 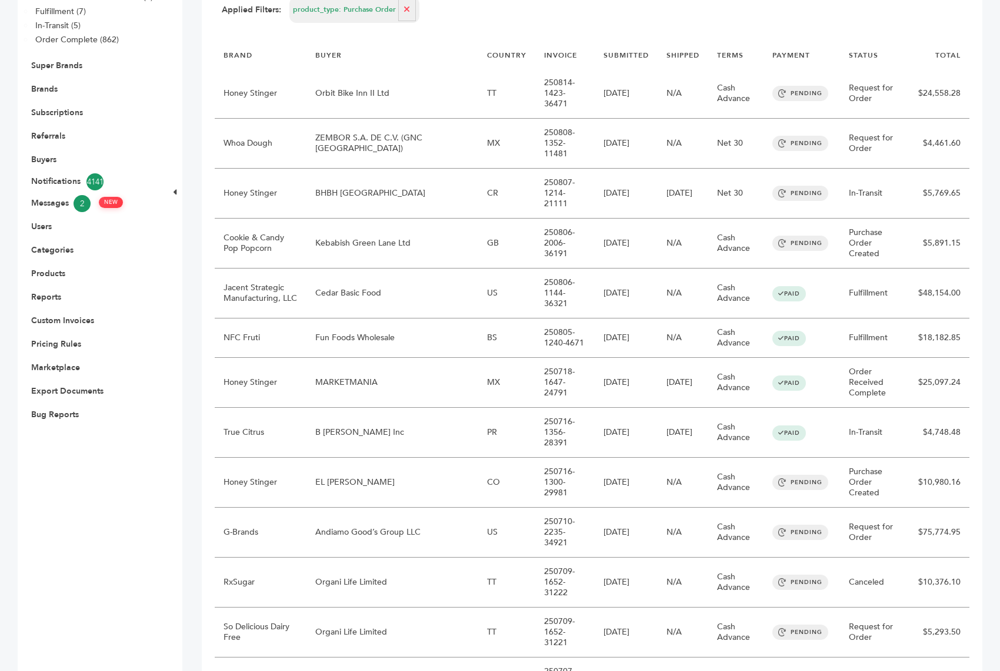 What do you see at coordinates (565, 383) in the screenshot?
I see `td: 250718-1647-24791` at bounding box center [565, 383].